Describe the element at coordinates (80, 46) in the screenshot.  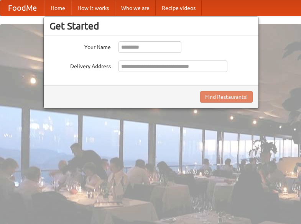
I see `label: Your Name` at that location.